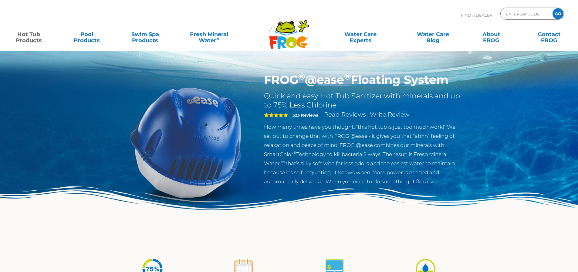 The width and height of the screenshot is (578, 272). I want to click on h2: Quick and easy Hot Tub Sanitizer with minerals and up to 75% Less Chlorine, so click(363, 100).